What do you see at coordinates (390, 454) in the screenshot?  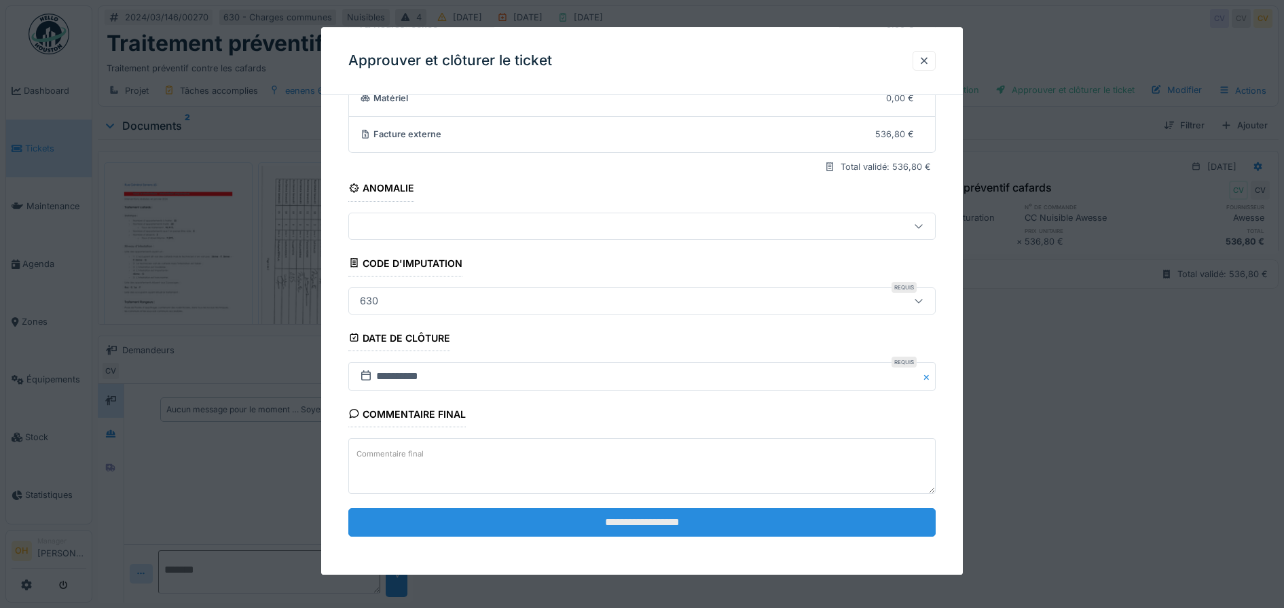 I see `label: Commentaire final` at bounding box center [390, 454].